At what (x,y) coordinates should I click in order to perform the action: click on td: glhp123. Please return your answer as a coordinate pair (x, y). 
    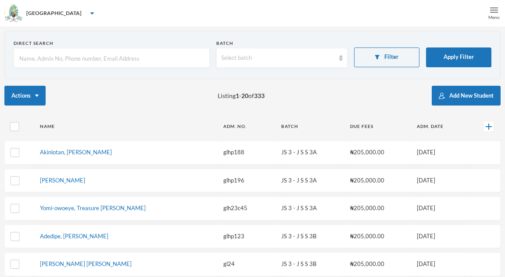
    Looking at the image, I should click on (246, 236).